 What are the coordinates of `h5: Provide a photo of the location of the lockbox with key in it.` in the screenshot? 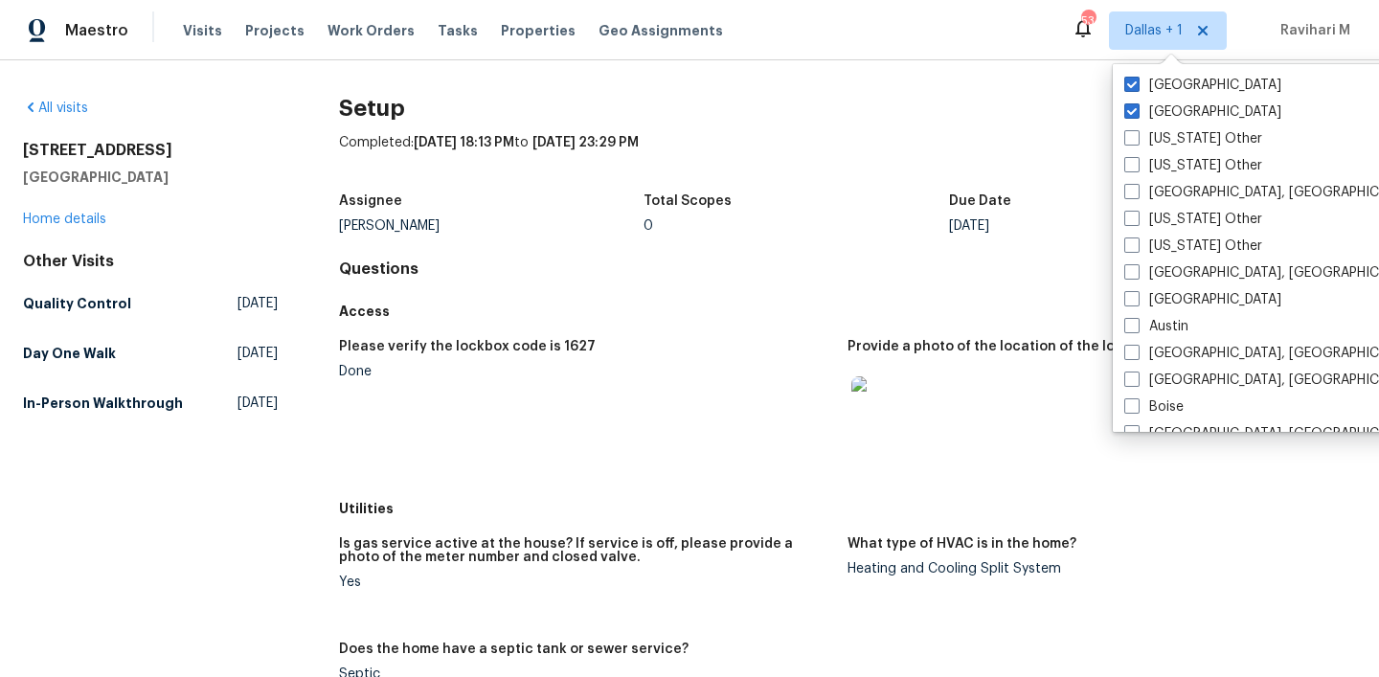 It's located at (1047, 347).